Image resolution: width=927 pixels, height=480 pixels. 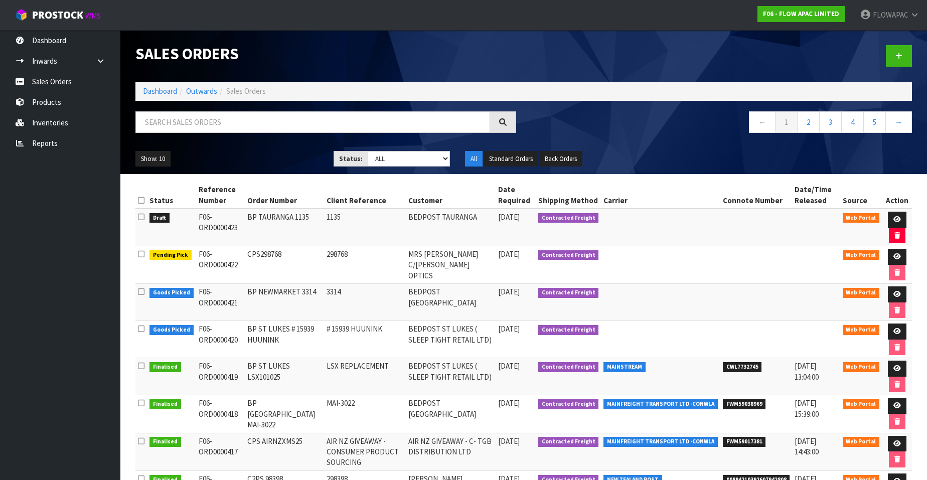 I want to click on td: BEDPOST TAURANGA, so click(x=451, y=227).